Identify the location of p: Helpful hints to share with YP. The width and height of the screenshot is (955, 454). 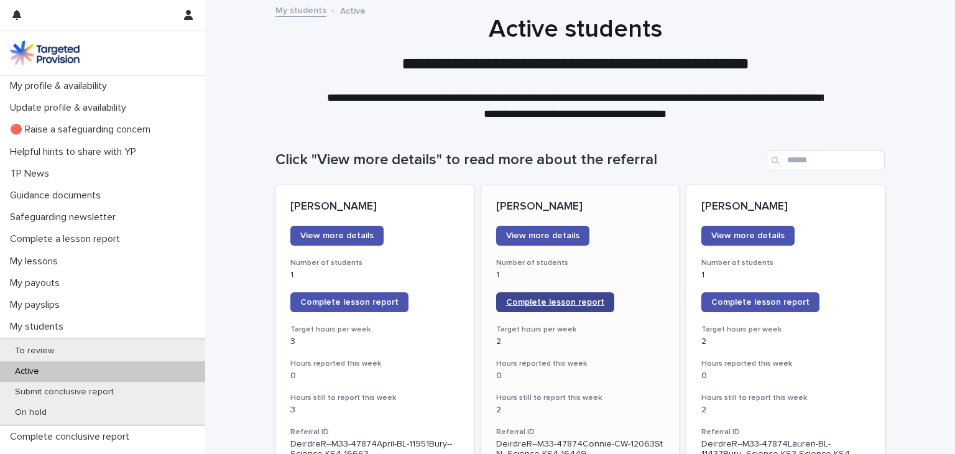
(75, 152).